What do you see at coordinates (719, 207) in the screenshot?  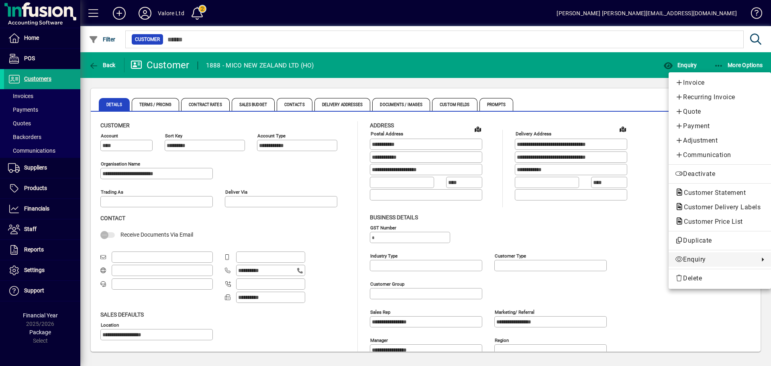 I see `span: Customer Delivery Labels` at bounding box center [719, 207].